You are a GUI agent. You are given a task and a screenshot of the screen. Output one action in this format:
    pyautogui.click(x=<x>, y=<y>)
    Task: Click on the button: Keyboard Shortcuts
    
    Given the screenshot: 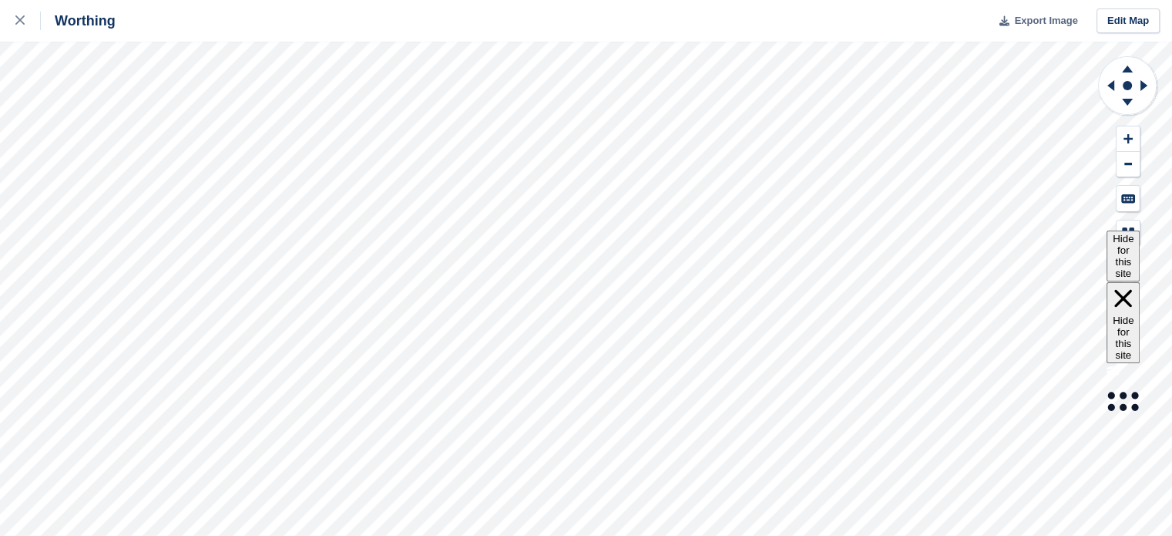 What is the action you would take?
    pyautogui.click(x=1128, y=198)
    